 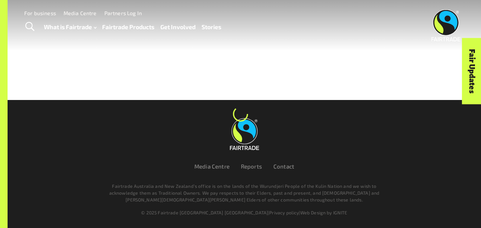 What do you see at coordinates (30, 27) in the screenshot?
I see `a: Toggle Search` at bounding box center [30, 27].